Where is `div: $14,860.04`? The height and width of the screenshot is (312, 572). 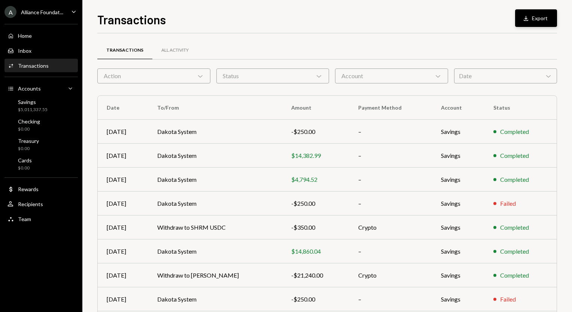 div: $14,860.04 is located at coordinates (316, 252).